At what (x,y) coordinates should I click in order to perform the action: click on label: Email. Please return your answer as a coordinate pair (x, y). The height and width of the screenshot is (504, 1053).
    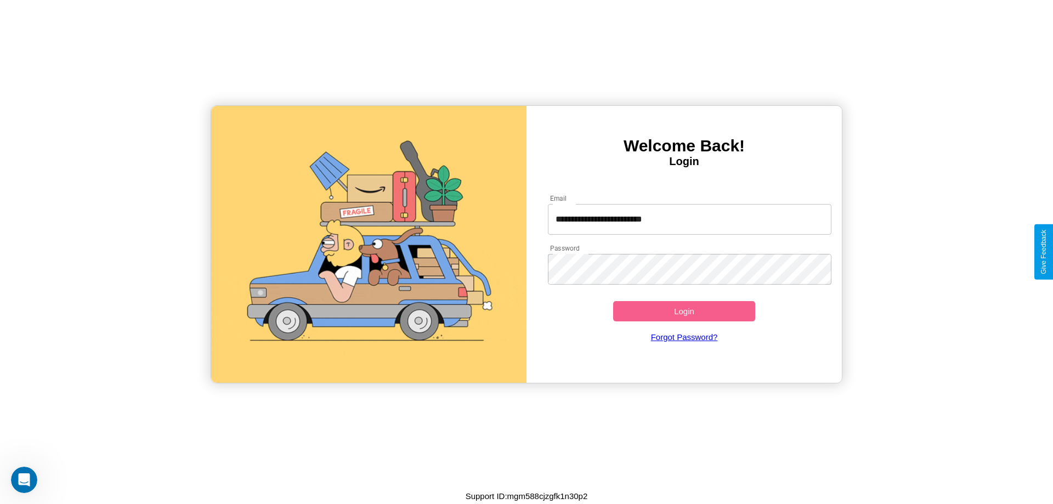
    Looking at the image, I should click on (558, 198).